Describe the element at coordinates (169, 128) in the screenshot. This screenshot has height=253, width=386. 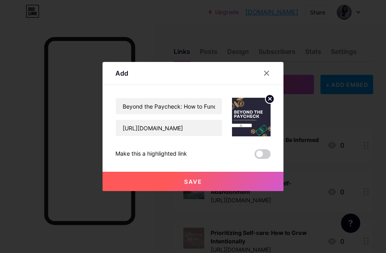
I see `input: URL` at that location.